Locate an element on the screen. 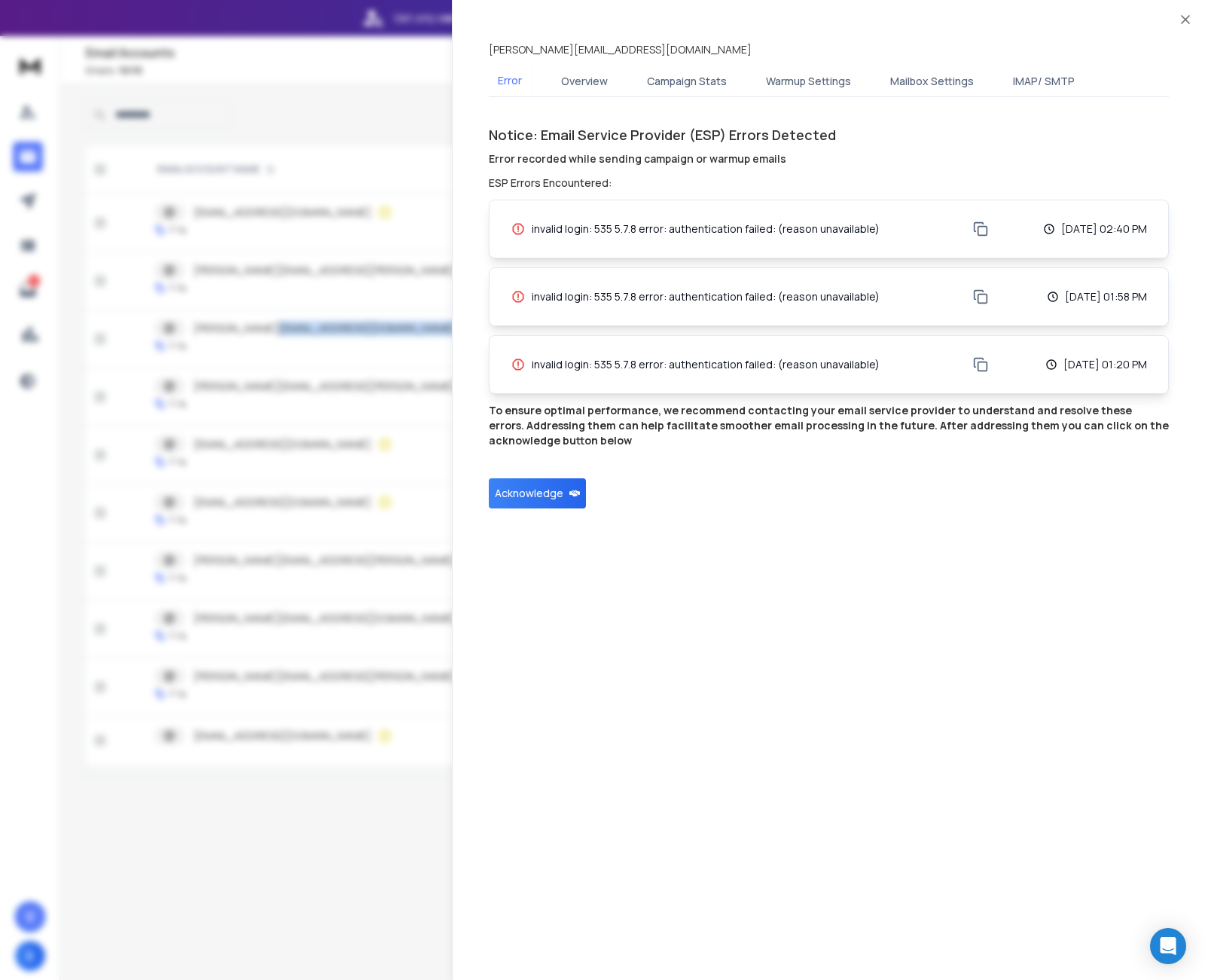  button: Mailbox Settings is located at coordinates (931, 81).